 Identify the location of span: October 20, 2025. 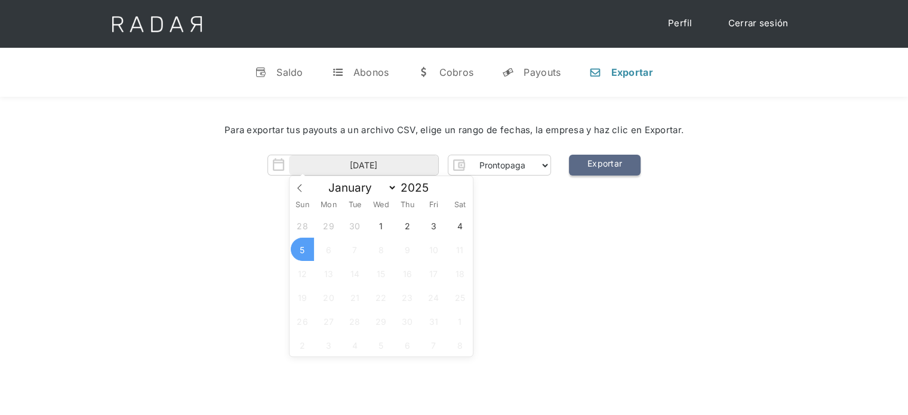
(328, 297).